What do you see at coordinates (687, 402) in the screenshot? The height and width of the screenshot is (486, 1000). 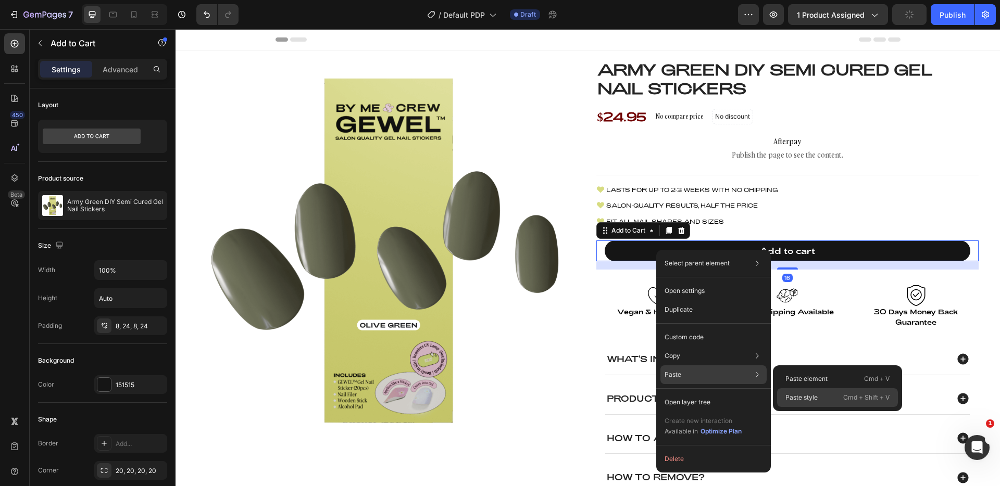 I see `p: Open layer tree` at bounding box center [687, 402].